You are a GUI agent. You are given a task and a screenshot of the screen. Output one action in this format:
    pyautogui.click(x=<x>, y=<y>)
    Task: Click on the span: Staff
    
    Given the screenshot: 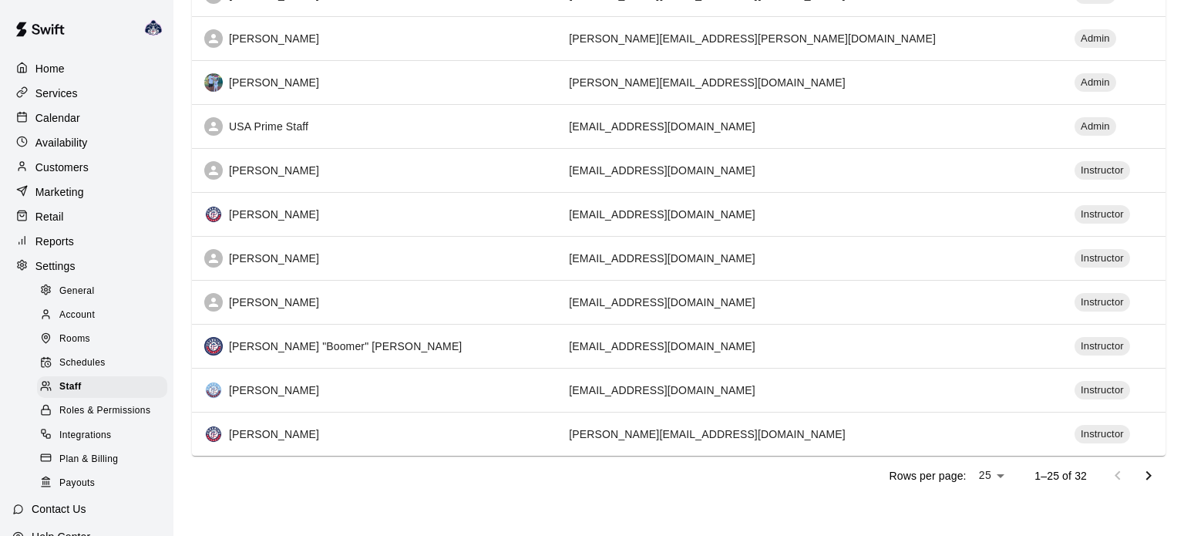 What is the action you would take?
    pyautogui.click(x=70, y=387)
    